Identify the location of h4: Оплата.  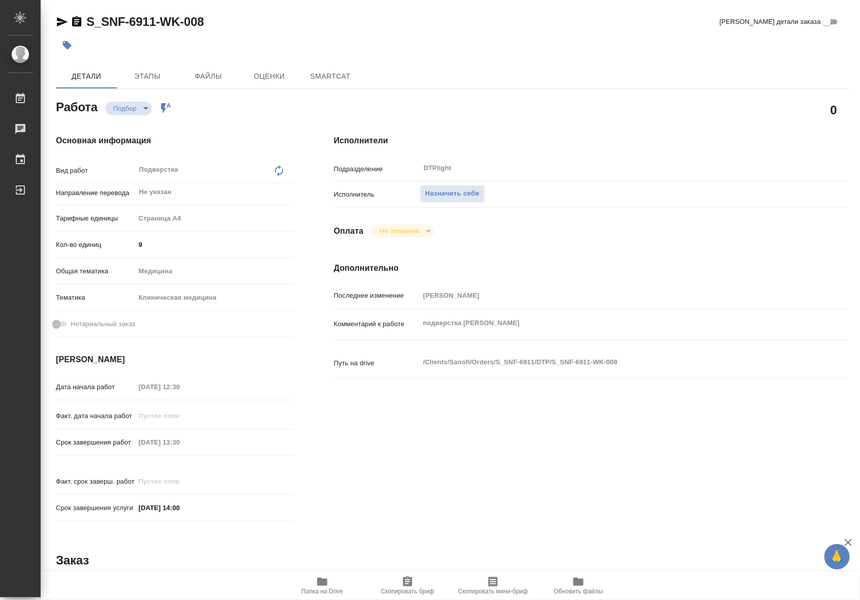
(349, 231).